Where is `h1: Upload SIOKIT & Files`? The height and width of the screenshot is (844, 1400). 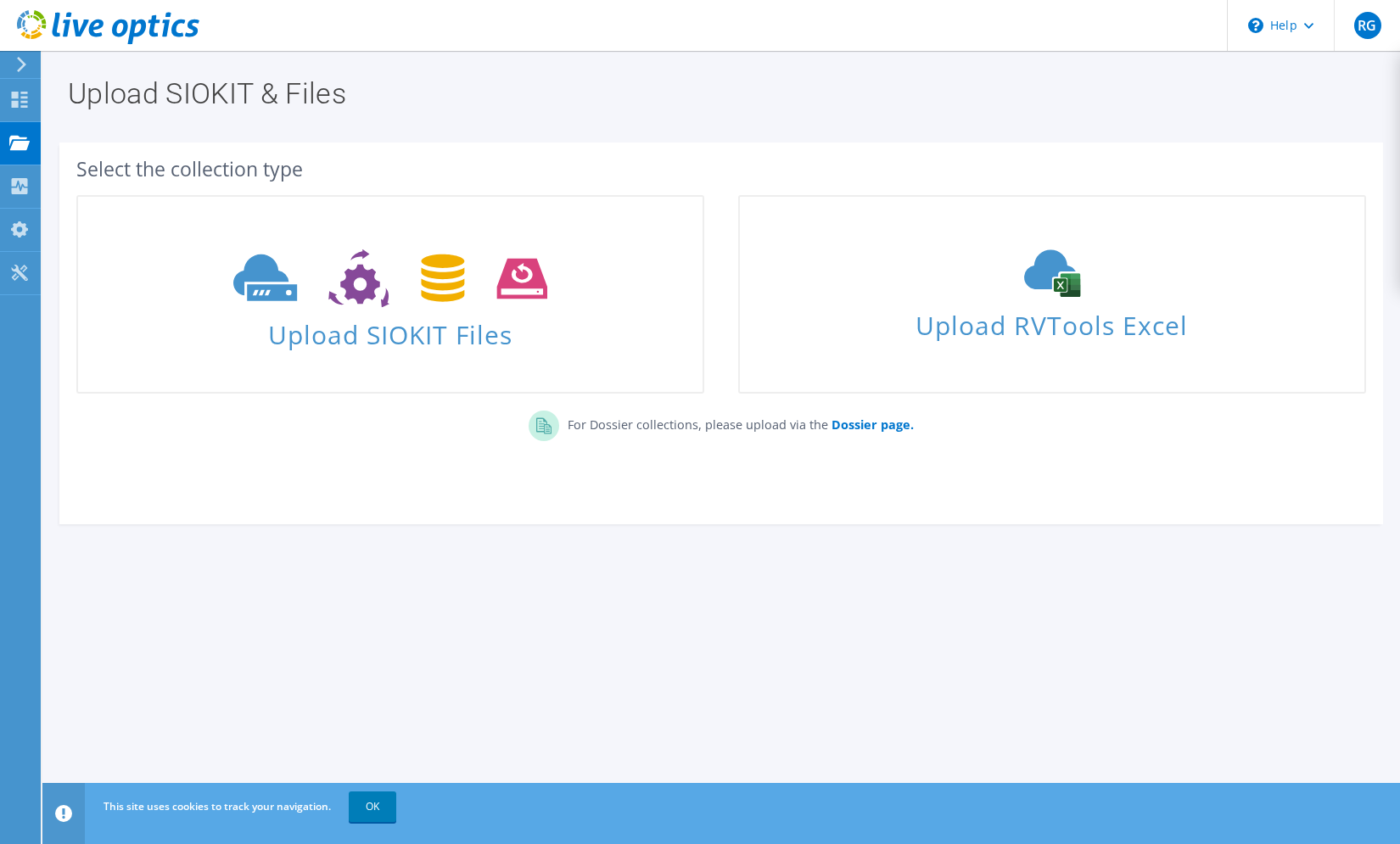 h1: Upload SIOKIT & Files is located at coordinates (717, 93).